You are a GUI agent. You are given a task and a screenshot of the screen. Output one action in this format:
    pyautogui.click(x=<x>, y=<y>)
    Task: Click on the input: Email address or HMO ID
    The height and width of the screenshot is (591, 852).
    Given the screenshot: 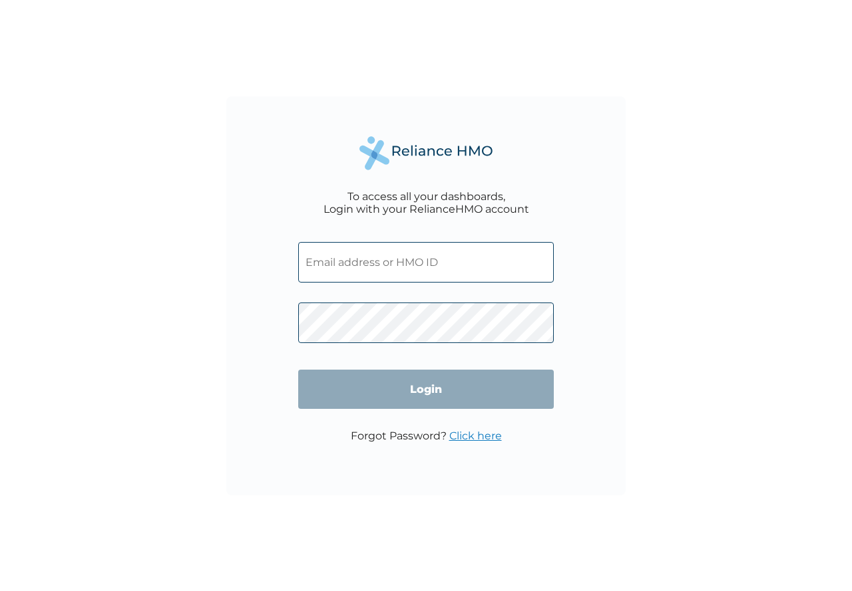 What is the action you would take?
    pyautogui.click(x=426, y=262)
    